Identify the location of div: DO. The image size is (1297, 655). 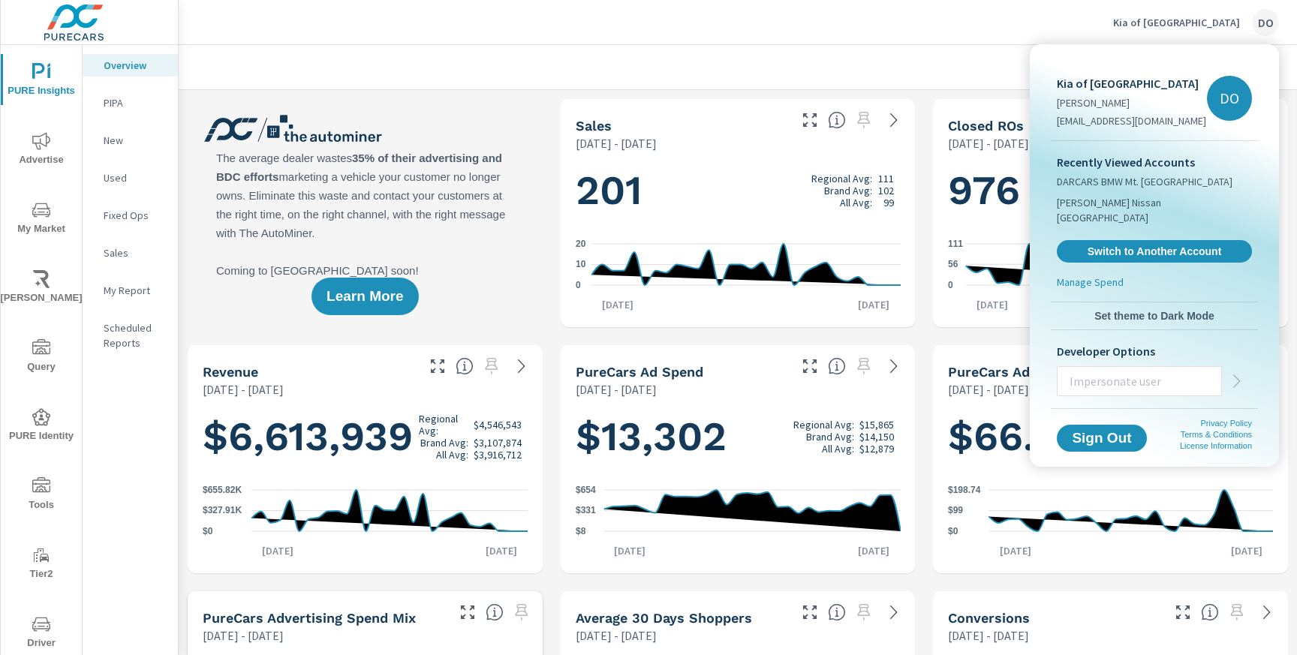
(1230, 98).